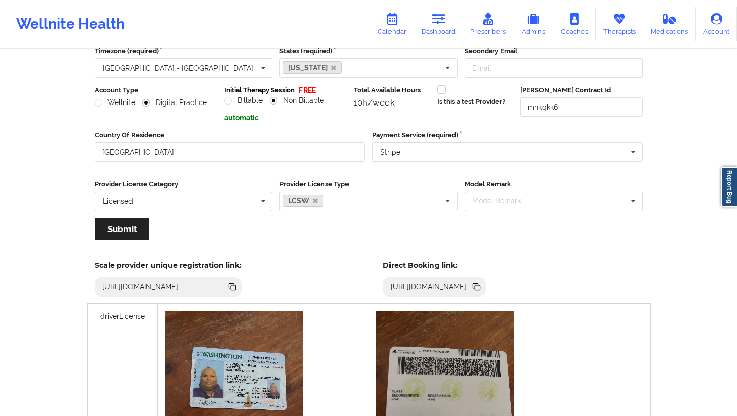 Image resolution: width=737 pixels, height=416 pixels. What do you see at coordinates (503, 201) in the screenshot?
I see `div: Model Remark` at bounding box center [503, 201].